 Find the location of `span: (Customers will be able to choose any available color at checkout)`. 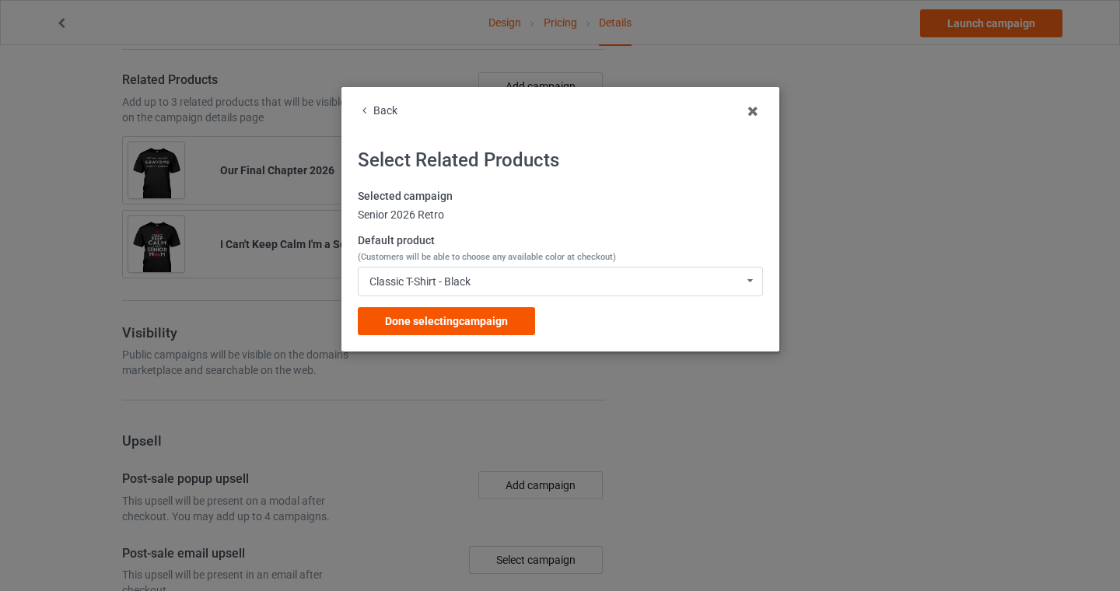

span: (Customers will be able to choose any available color at checkout) is located at coordinates (487, 257).